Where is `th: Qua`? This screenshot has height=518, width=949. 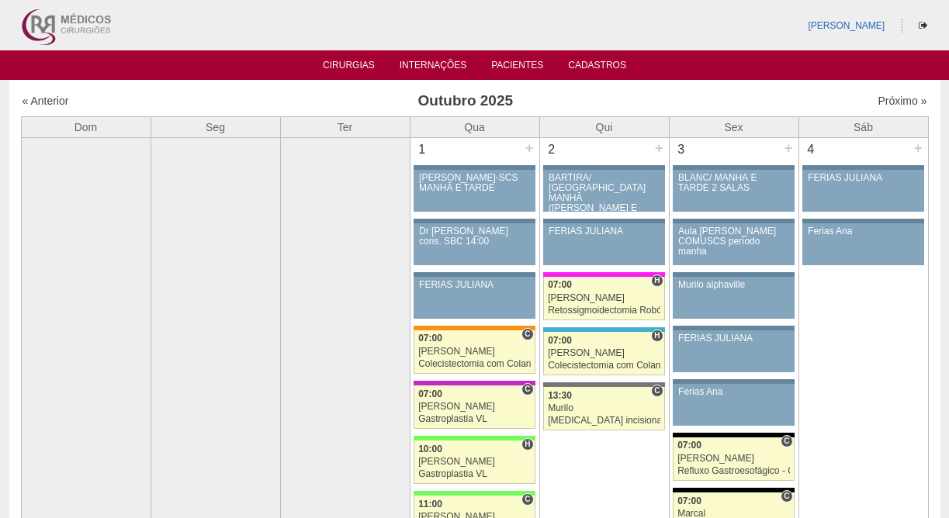 th: Qua is located at coordinates (474, 126).